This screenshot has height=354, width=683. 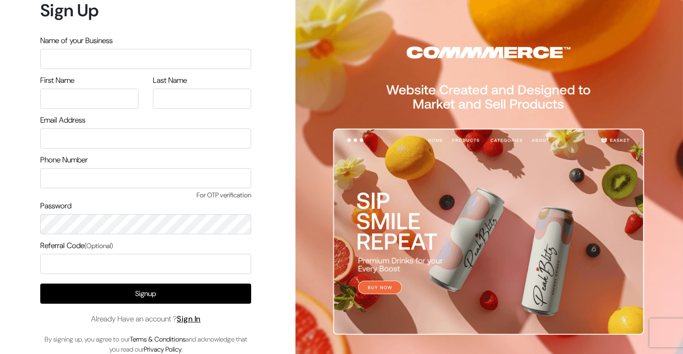 I want to click on span: For OTP verification, so click(x=146, y=195).